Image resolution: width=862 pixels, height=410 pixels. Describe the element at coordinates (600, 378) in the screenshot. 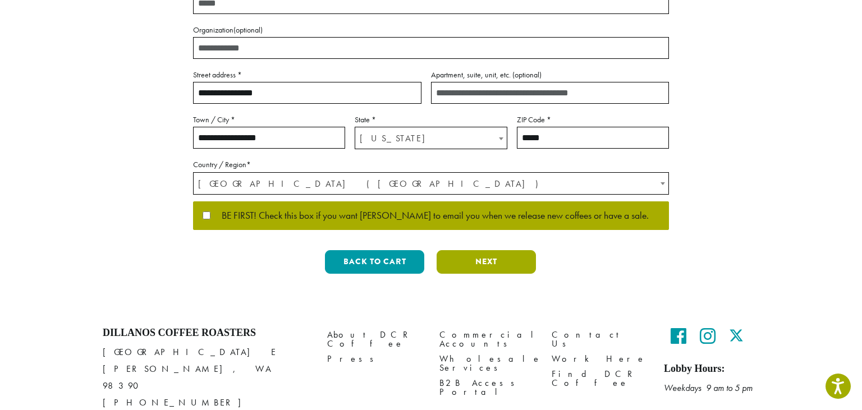

I see `a: Find DCR Coffee` at that location.